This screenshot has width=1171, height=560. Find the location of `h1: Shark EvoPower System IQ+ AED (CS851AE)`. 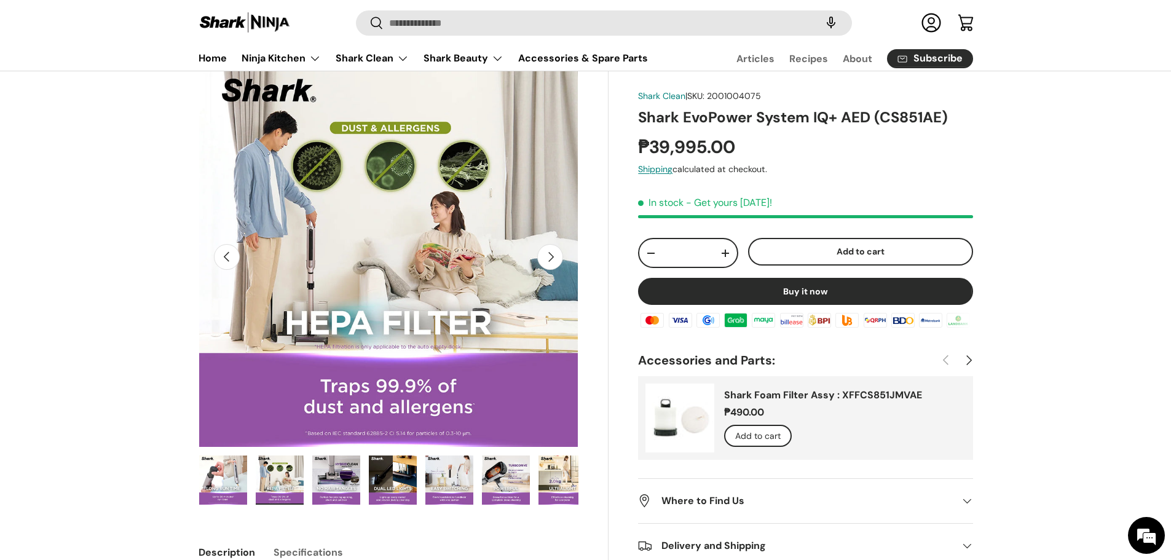

h1: Shark EvoPower System IQ+ AED (CS851AE) is located at coordinates (805, 117).